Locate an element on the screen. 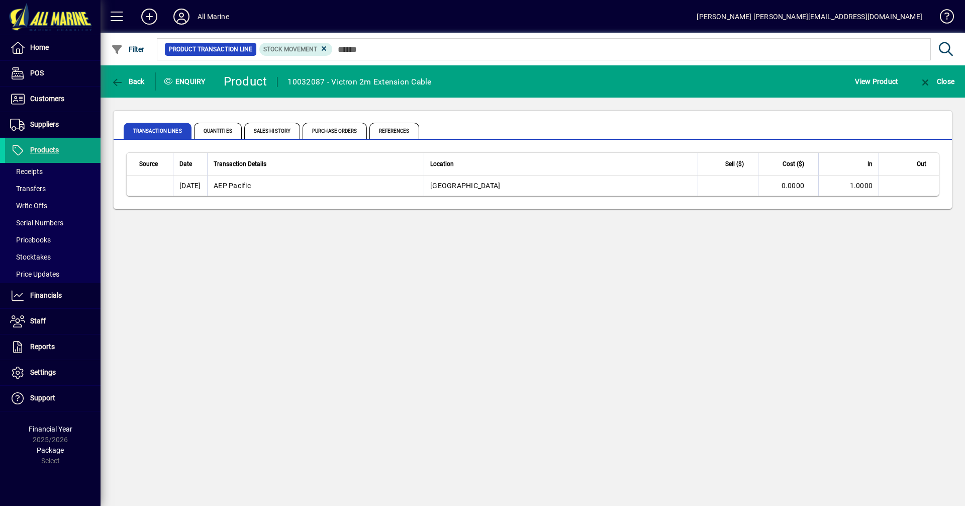 Image resolution: width=965 pixels, height=506 pixels. div: 10032087 - Victron 2m Extension Cable is located at coordinates (359, 82).